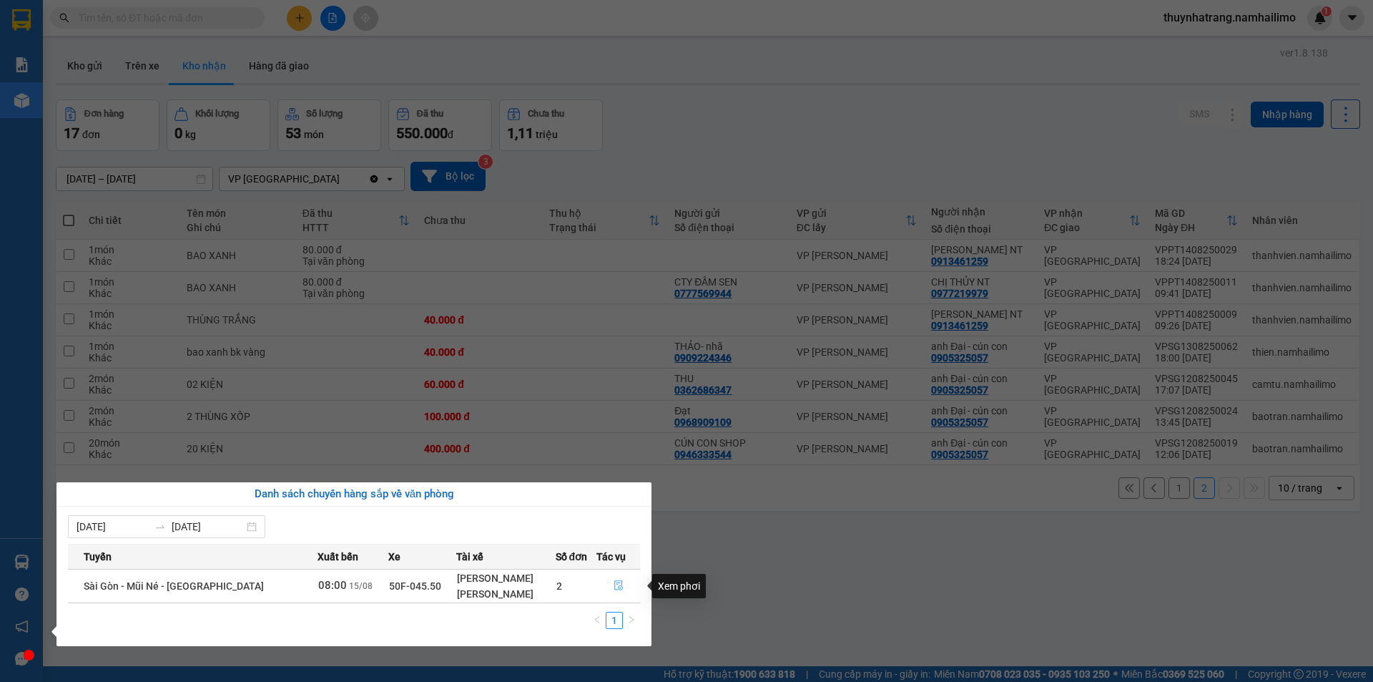  What do you see at coordinates (559, 586) in the screenshot?
I see `span: 2` at bounding box center [559, 586].